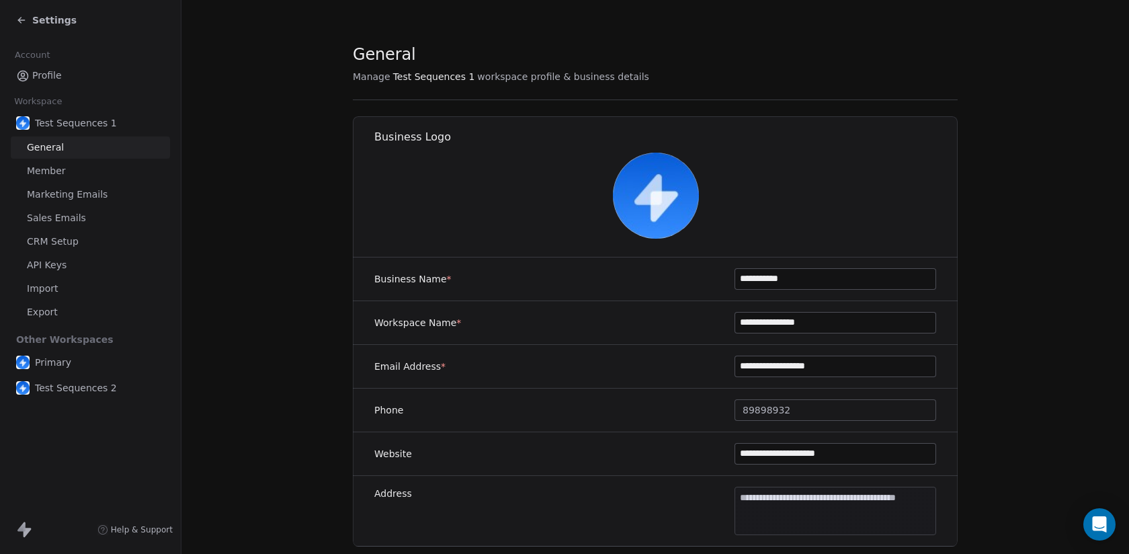  I want to click on span: Export, so click(42, 312).